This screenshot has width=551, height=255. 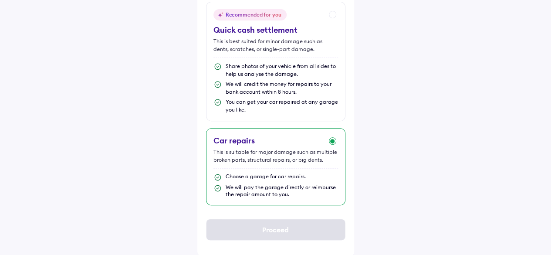 What do you see at coordinates (282, 106) in the screenshot?
I see `div: You can get your car repaired at any garage you like.` at bounding box center [282, 106].